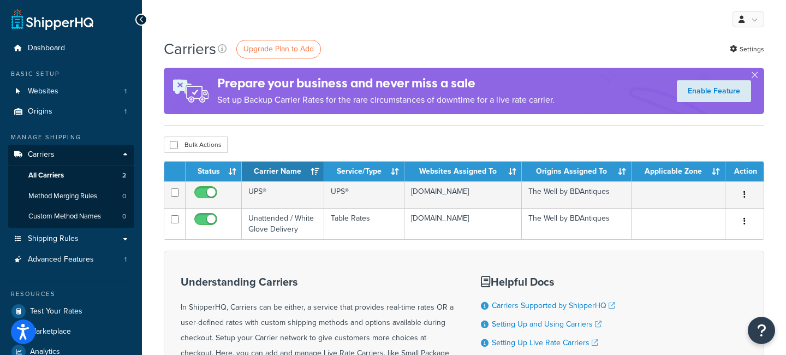  What do you see at coordinates (71, 91) in the screenshot?
I see `a: Websites 1` at bounding box center [71, 91].